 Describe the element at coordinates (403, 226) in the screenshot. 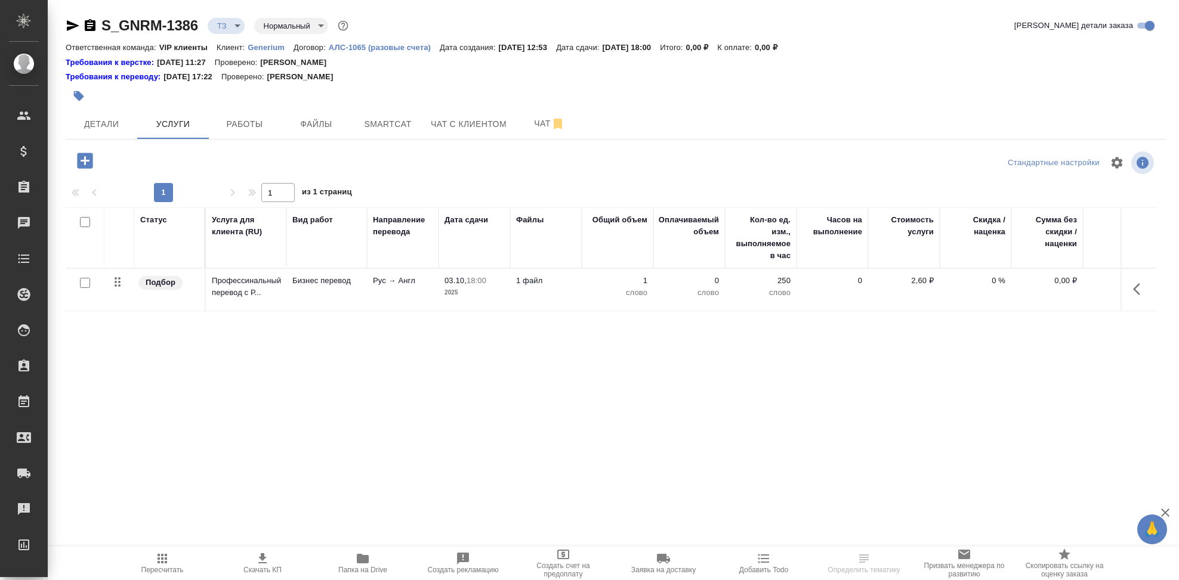

I see `div: Направление перевода` at that location.